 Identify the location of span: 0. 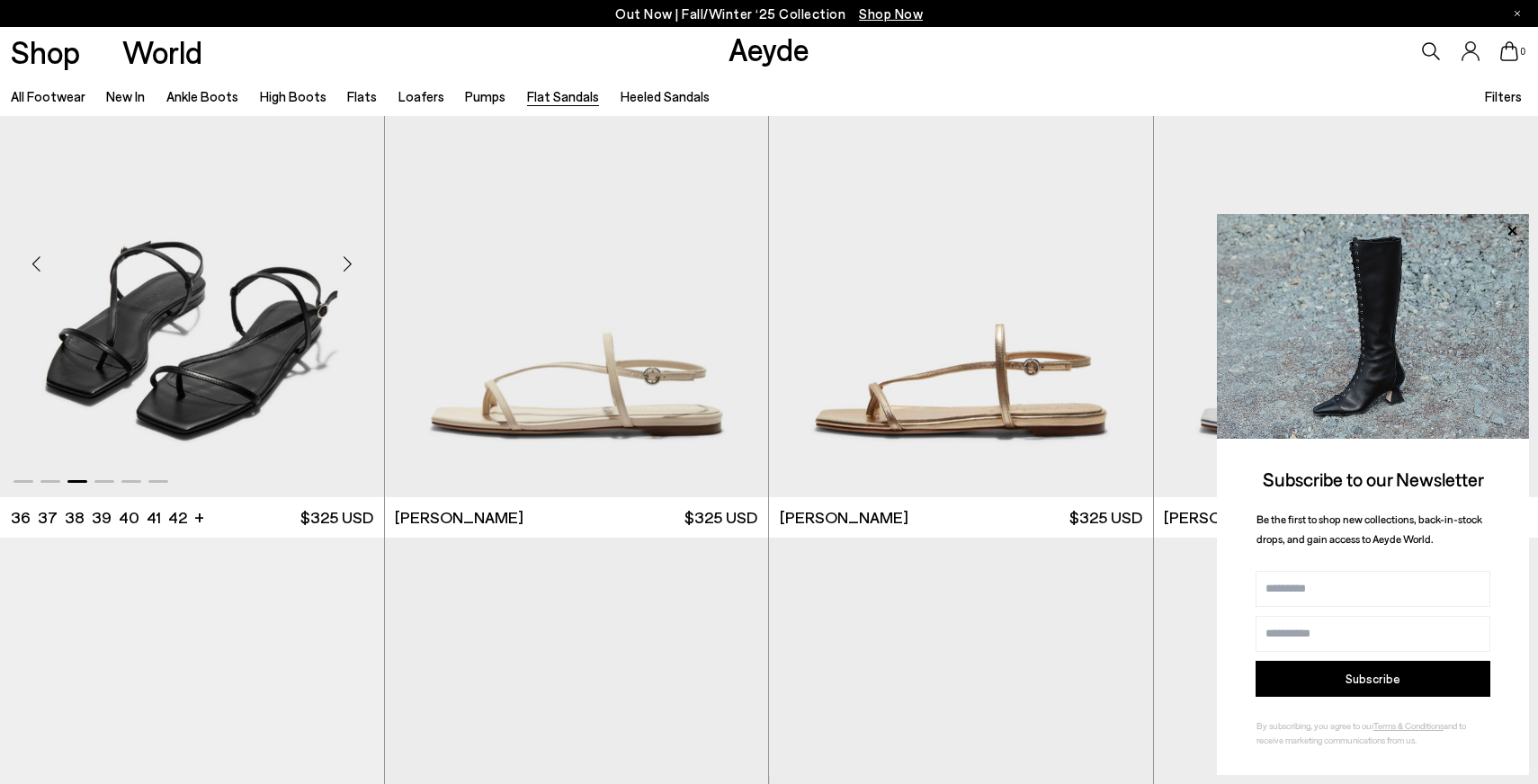
(1522, 51).